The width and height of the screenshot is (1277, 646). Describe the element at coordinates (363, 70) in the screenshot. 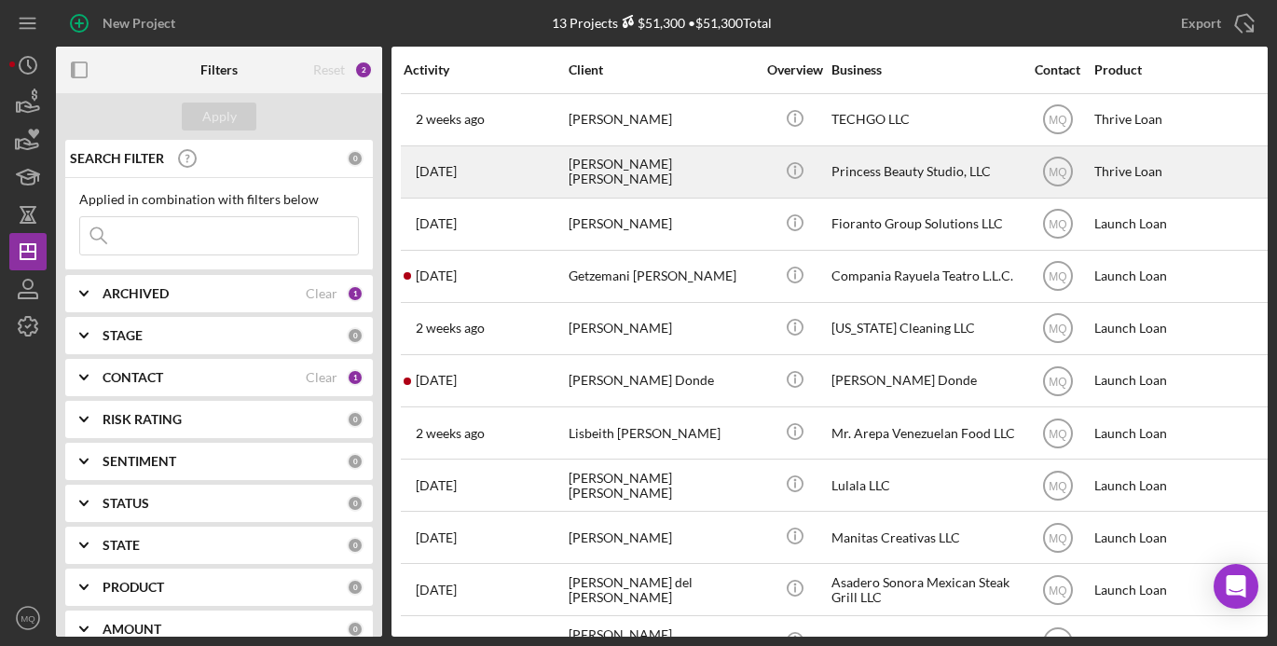

I see `div: 2` at that location.